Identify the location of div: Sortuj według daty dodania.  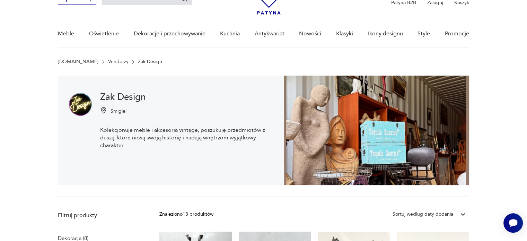
(423, 214).